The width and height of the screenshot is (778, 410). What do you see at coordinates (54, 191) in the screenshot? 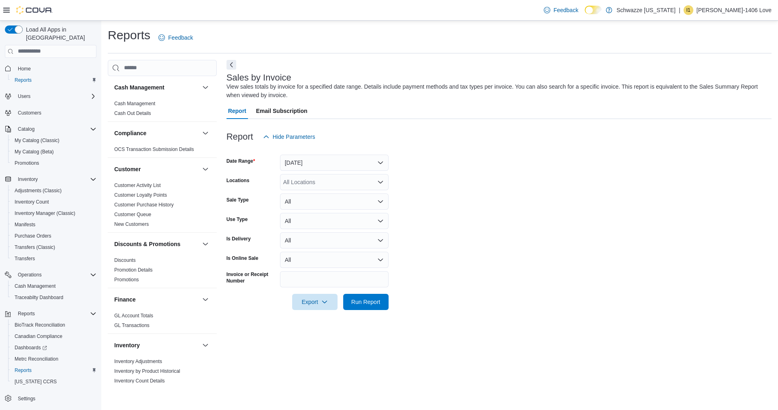
I see `button: Adjustments (Classic)` at bounding box center [54, 191].